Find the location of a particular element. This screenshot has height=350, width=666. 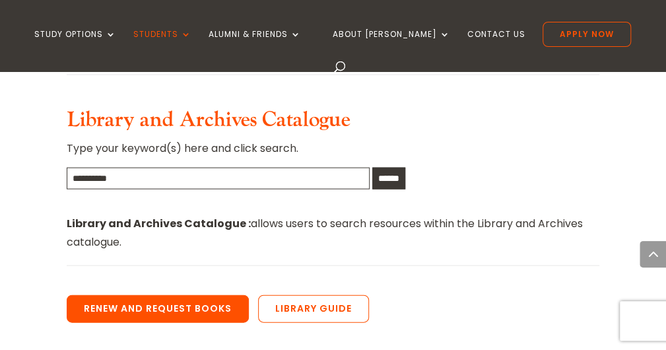

p: allows users to search resources within the Library and Archives catalogue. is located at coordinates (333, 232).